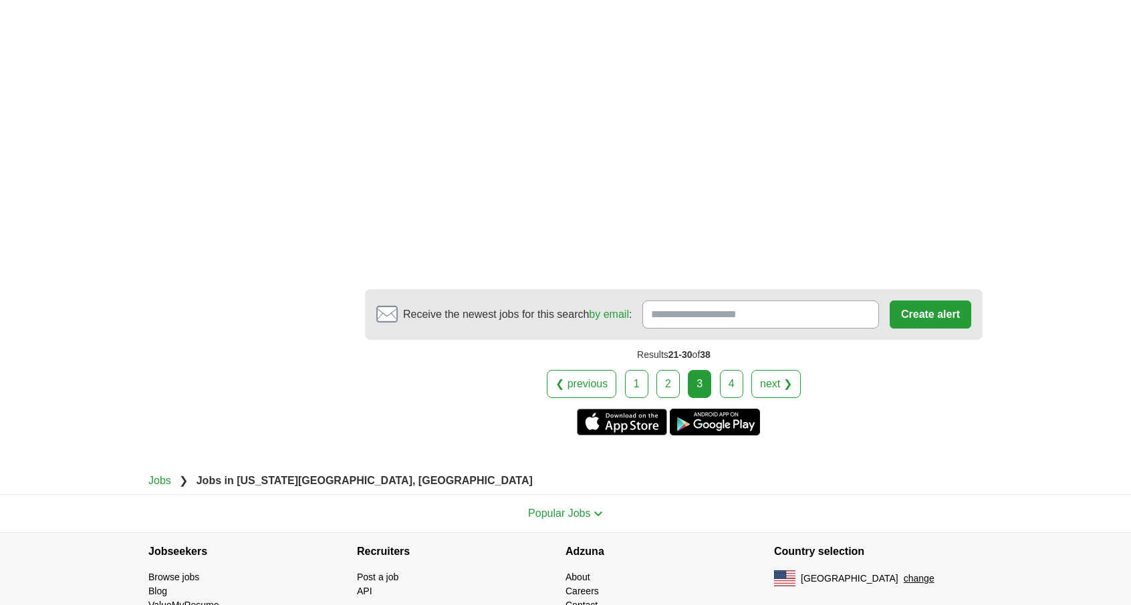  Describe the element at coordinates (621, 422) in the screenshot. I see `a: Get the iPhone app` at that location.